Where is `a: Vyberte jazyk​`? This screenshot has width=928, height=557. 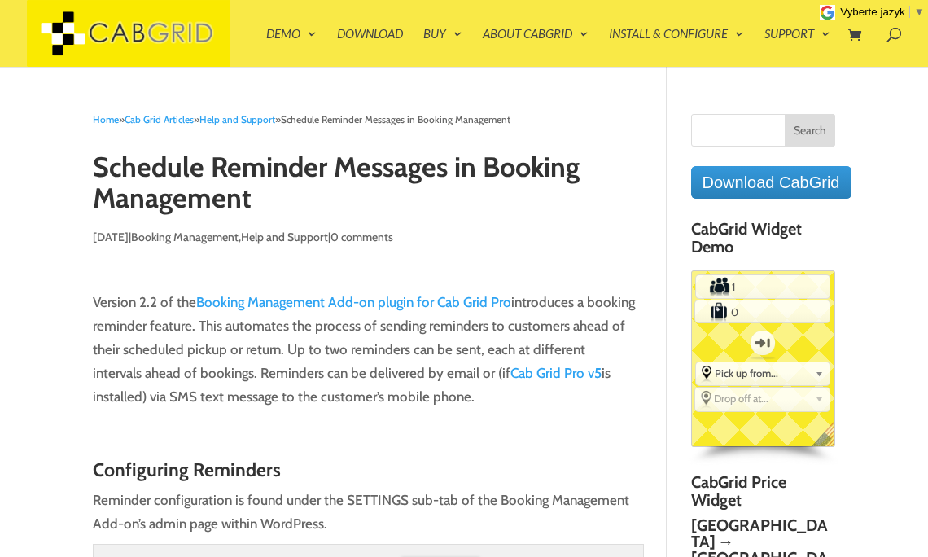 a: Vyberte jazyk​ is located at coordinates (883, 11).